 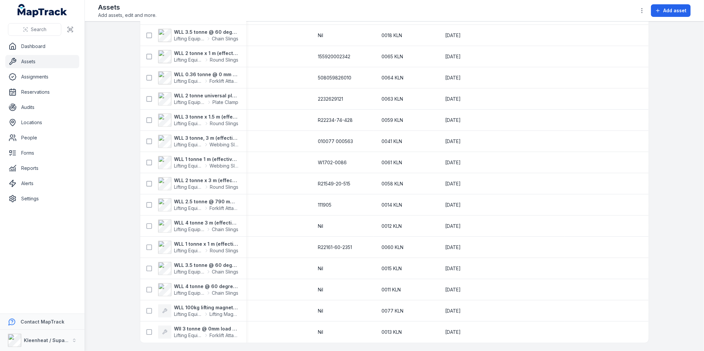 What do you see at coordinates (392, 120) in the screenshot?
I see `span: 0059 KLN` at bounding box center [392, 120].